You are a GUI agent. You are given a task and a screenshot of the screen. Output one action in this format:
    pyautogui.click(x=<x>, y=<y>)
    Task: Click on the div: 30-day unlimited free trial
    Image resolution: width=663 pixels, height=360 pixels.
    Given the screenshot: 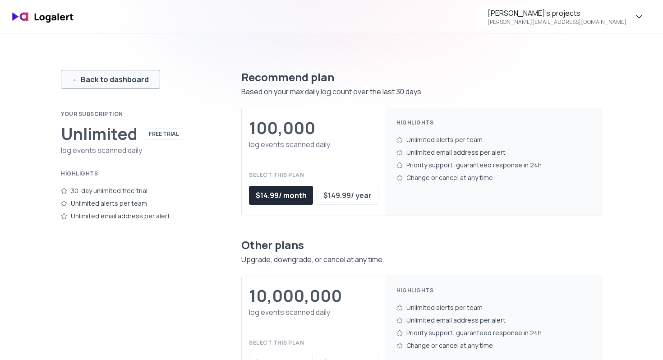 What is the action you would take?
    pyautogui.click(x=133, y=191)
    